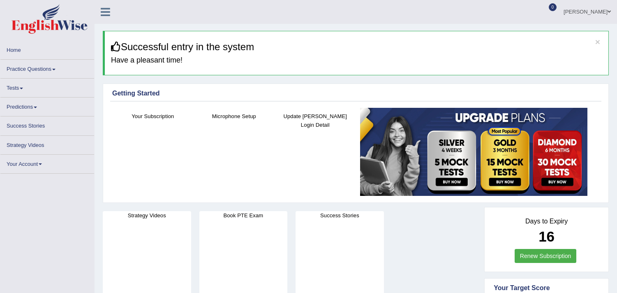 The image size is (617, 293). What do you see at coordinates (553, 7) in the screenshot?
I see `span: 0` at bounding box center [553, 7].